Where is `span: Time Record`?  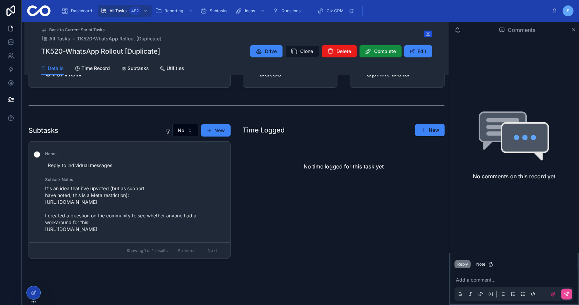 span: Time Record is located at coordinates (96, 68).